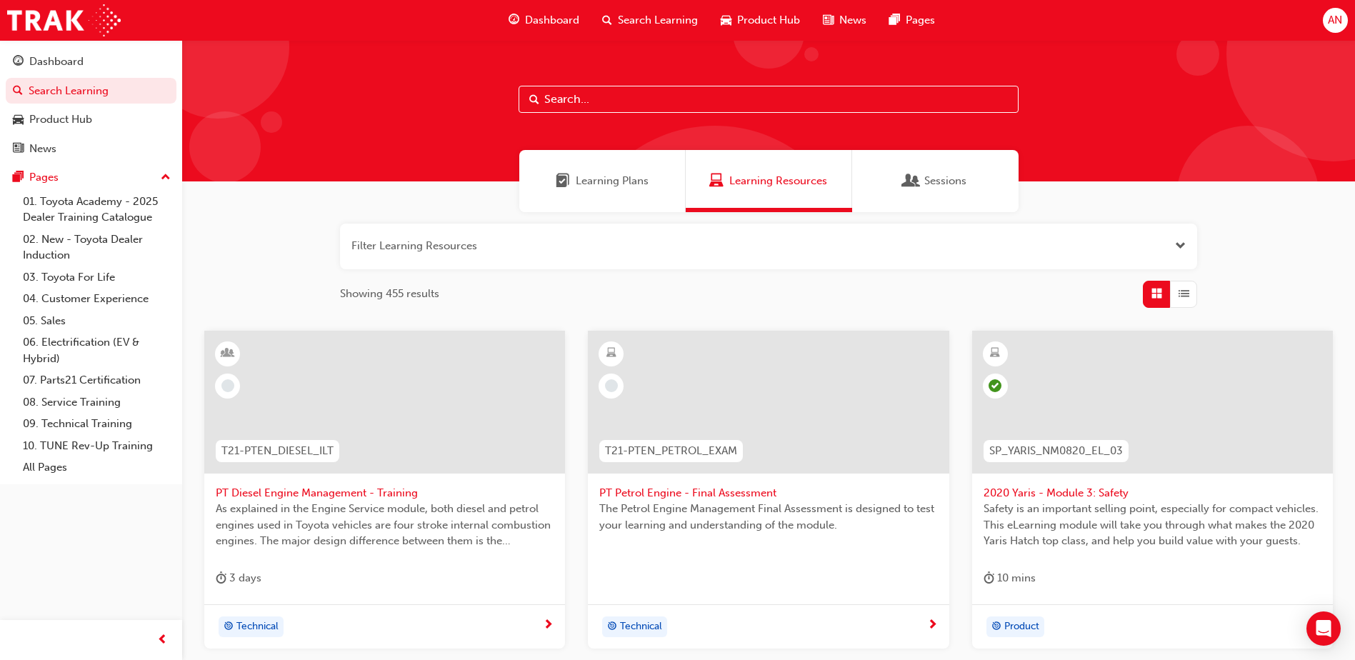 Image resolution: width=1355 pixels, height=660 pixels. Describe the element at coordinates (671, 451) in the screenshot. I see `span: T21-PTEN_PETROL_EXAM` at that location.